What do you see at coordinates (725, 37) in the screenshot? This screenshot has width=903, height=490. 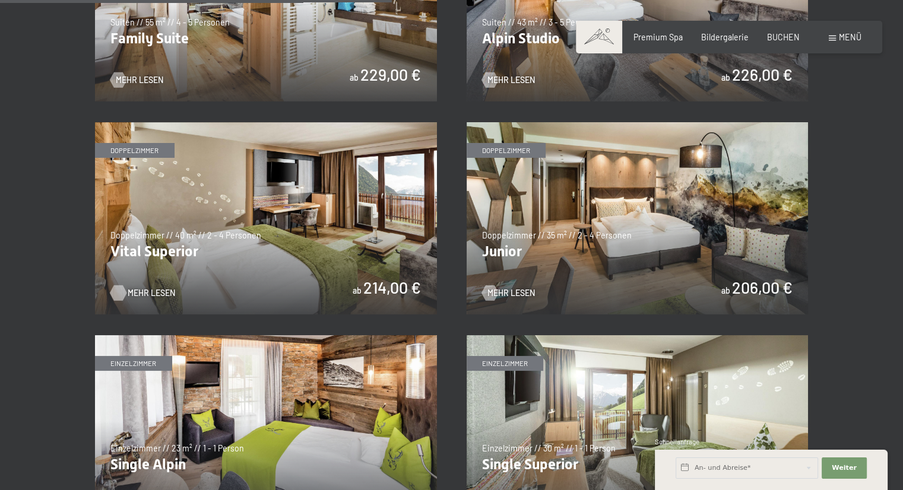 I see `a: Bildergalerie` at bounding box center [725, 37].